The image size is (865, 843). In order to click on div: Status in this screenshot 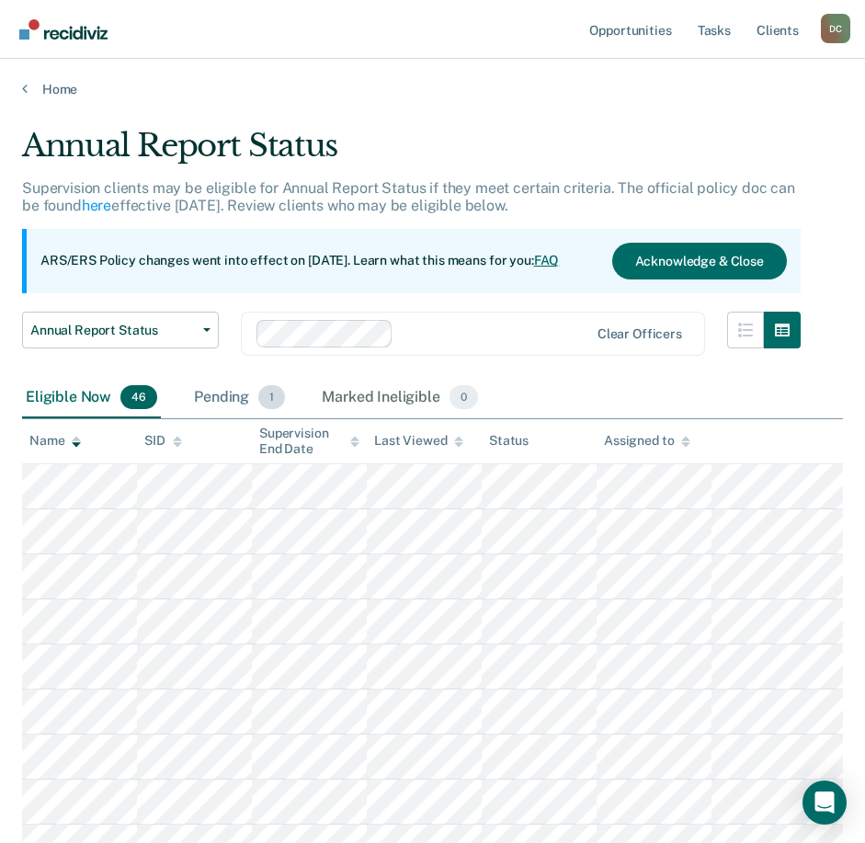, I will do `click(508, 440)`.